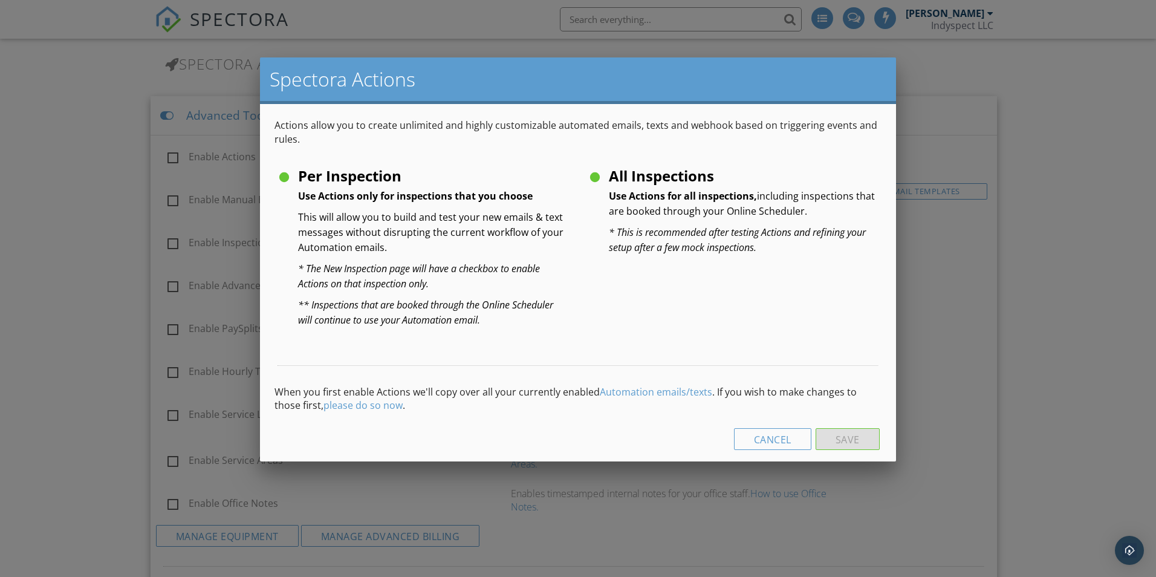 This screenshot has height=577, width=1156. I want to click on i: ** Inspections that are booked through the Online Scheduler will continue to use your Automation ..., so click(426, 312).